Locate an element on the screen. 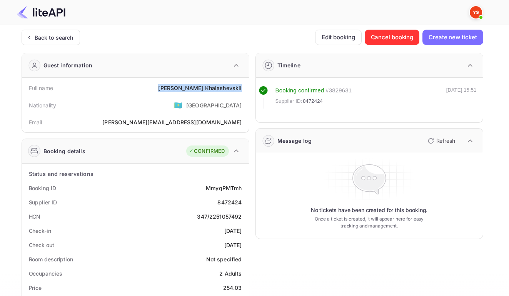 Image resolution: width=509 pixels, height=296 pixels. button: Refresh is located at coordinates (440, 141).